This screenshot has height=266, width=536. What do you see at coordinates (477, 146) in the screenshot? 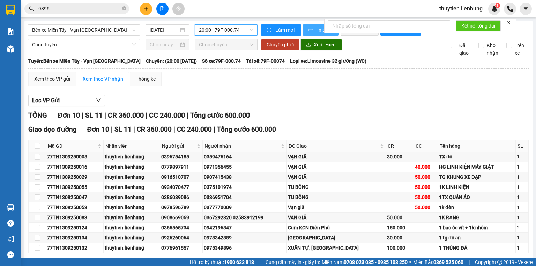
I see `th: Tên hàng` at bounding box center [477, 146].